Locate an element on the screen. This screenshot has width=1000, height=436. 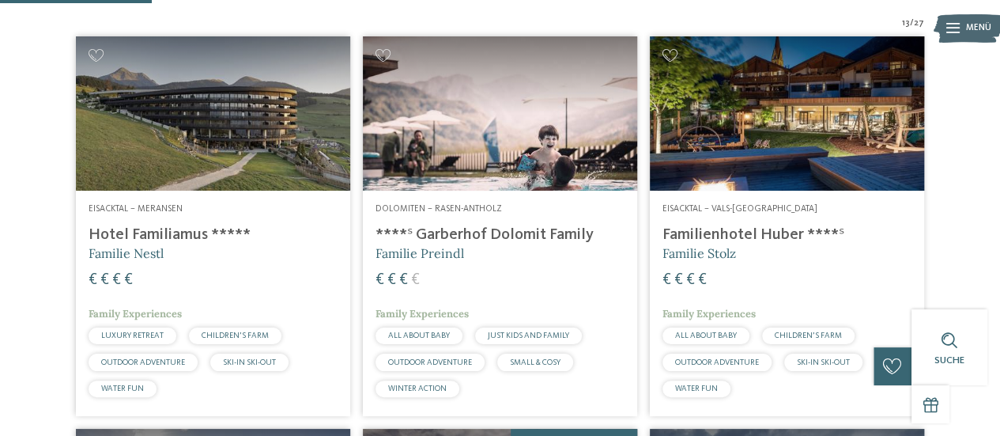
span: LUXURY RETREAT is located at coordinates (132, 335).